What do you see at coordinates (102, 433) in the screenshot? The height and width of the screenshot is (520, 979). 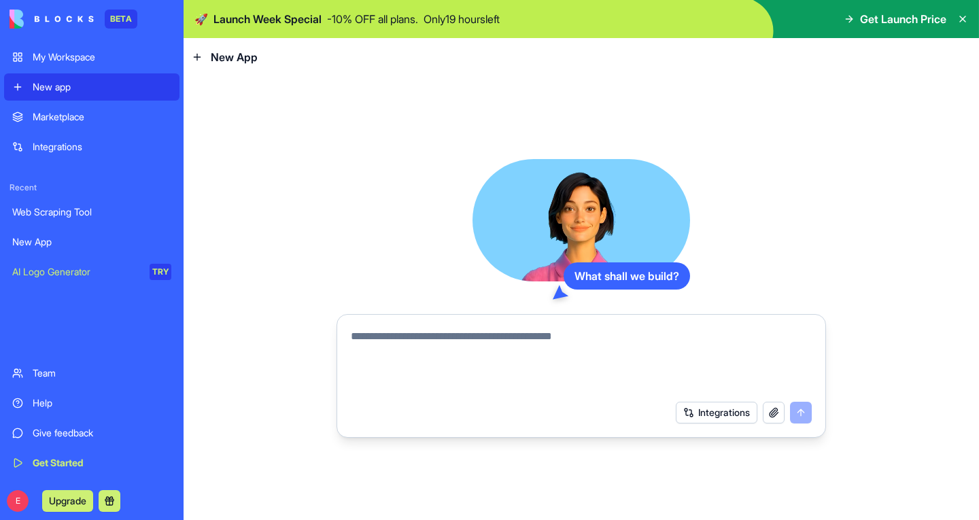 I see `div: Give feedback` at bounding box center [102, 433].